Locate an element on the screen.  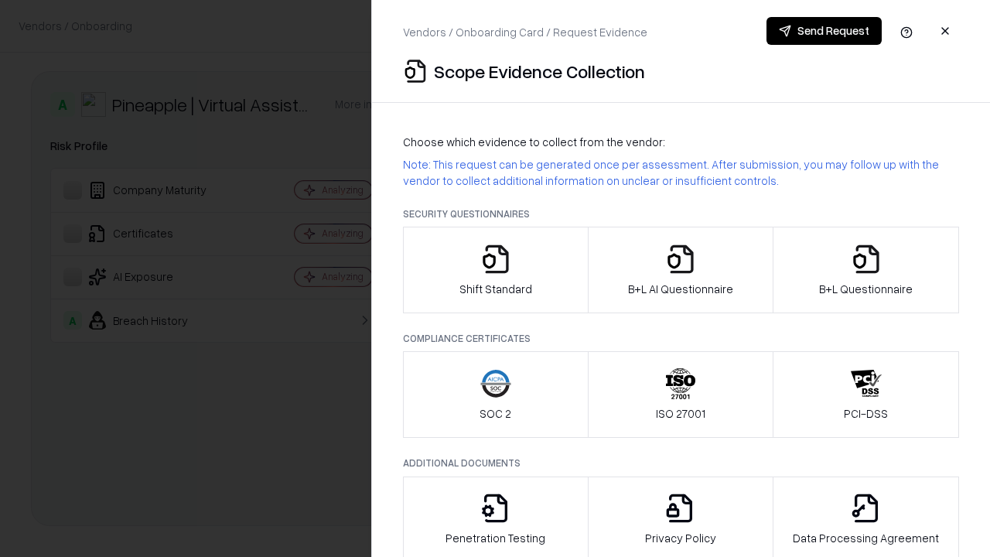
p: Note: This request can be generated once per assessment. After submission, you may follow up with... is located at coordinates (681, 172).